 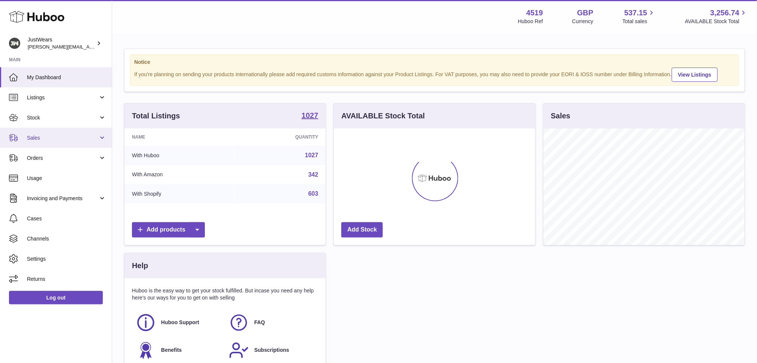 I want to click on span: Cases, so click(x=67, y=219).